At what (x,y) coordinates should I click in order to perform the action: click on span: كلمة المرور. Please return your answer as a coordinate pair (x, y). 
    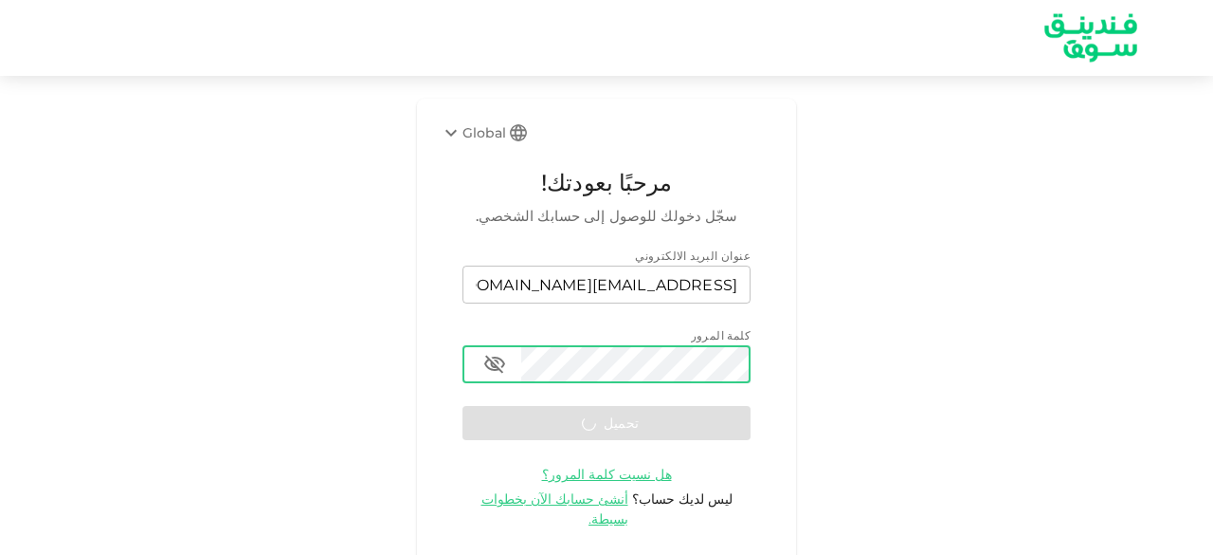
    Looking at the image, I should click on (721, 335).